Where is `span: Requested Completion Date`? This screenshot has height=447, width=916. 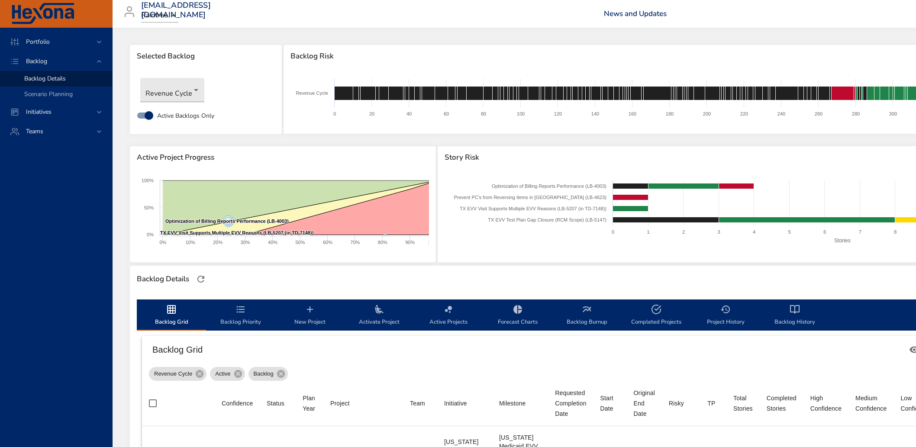 span: Requested Completion Date is located at coordinates (570, 403).